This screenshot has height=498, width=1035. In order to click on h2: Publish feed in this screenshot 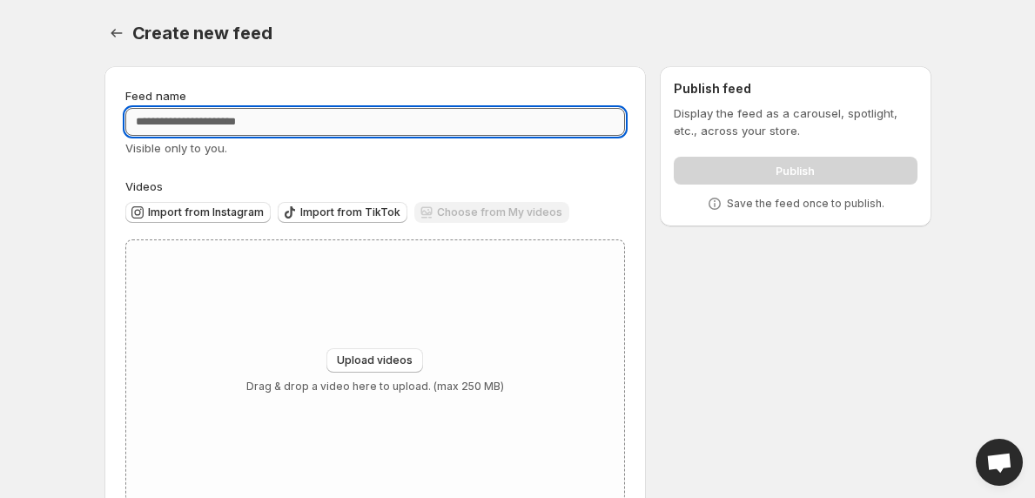, I will do `click(795, 89)`.